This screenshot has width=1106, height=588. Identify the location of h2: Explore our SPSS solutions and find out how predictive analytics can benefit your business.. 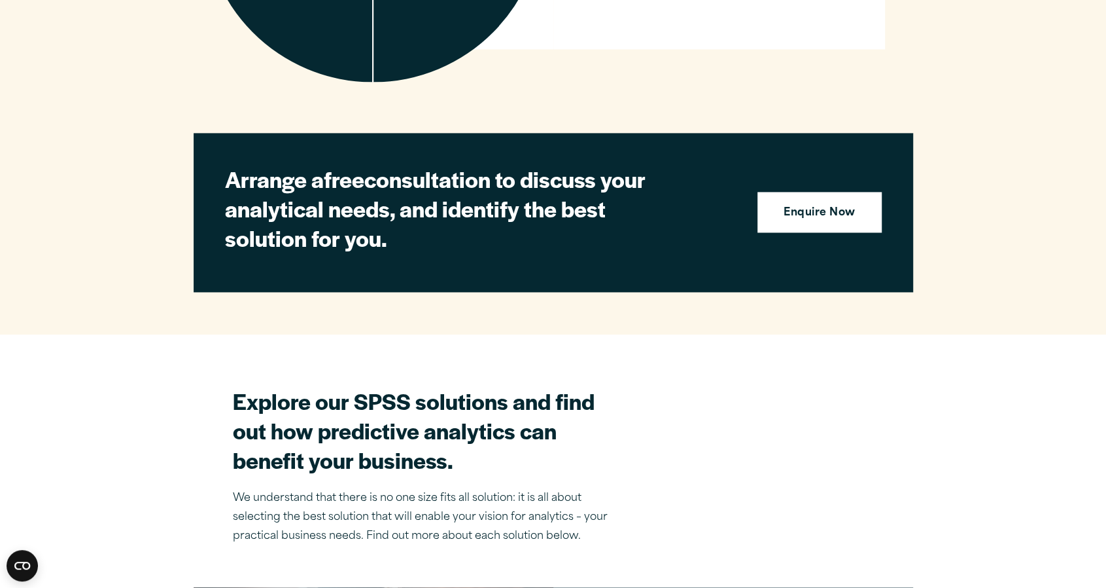
(429, 430).